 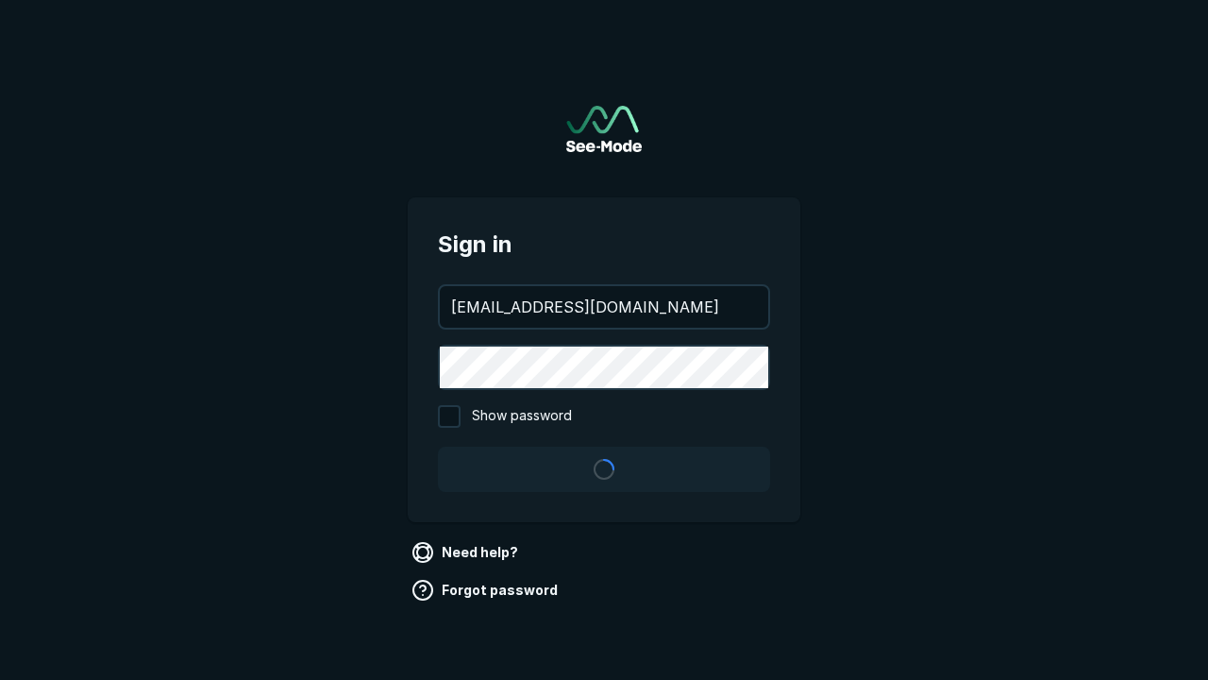 What do you see at coordinates (604, 244) in the screenshot?
I see `span: Sign in` at bounding box center [604, 244].